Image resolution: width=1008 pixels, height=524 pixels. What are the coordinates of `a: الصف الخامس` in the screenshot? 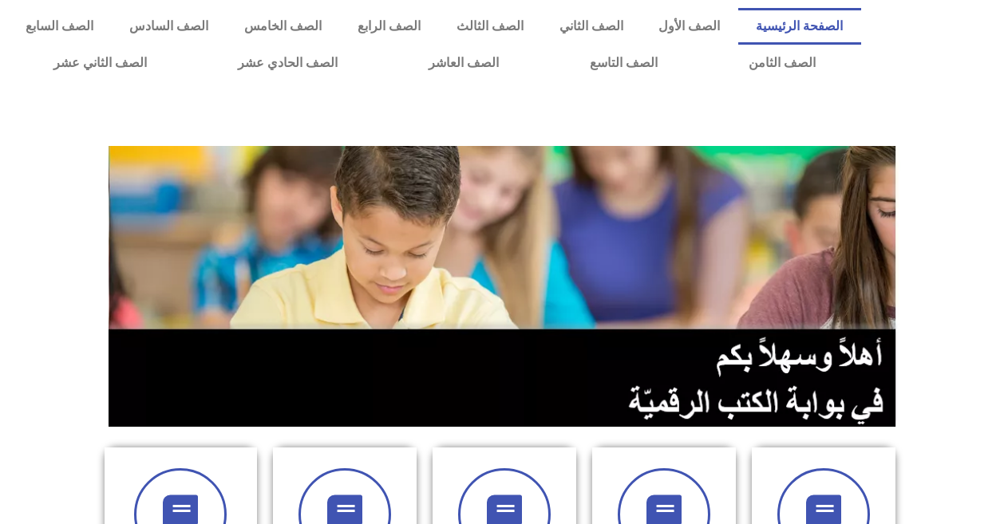 It's located at (283, 26).